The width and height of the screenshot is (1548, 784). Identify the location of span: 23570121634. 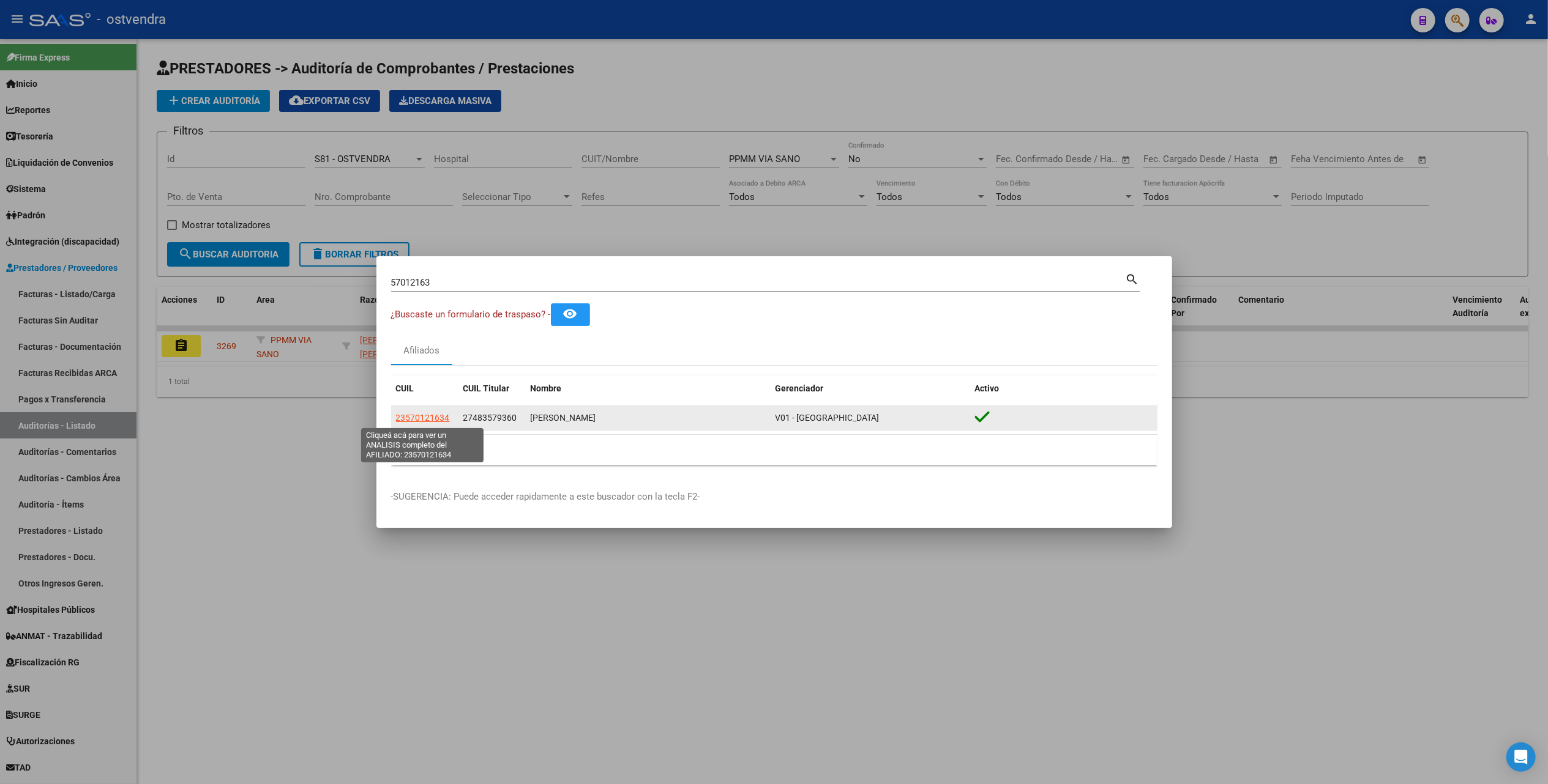
(423, 418).